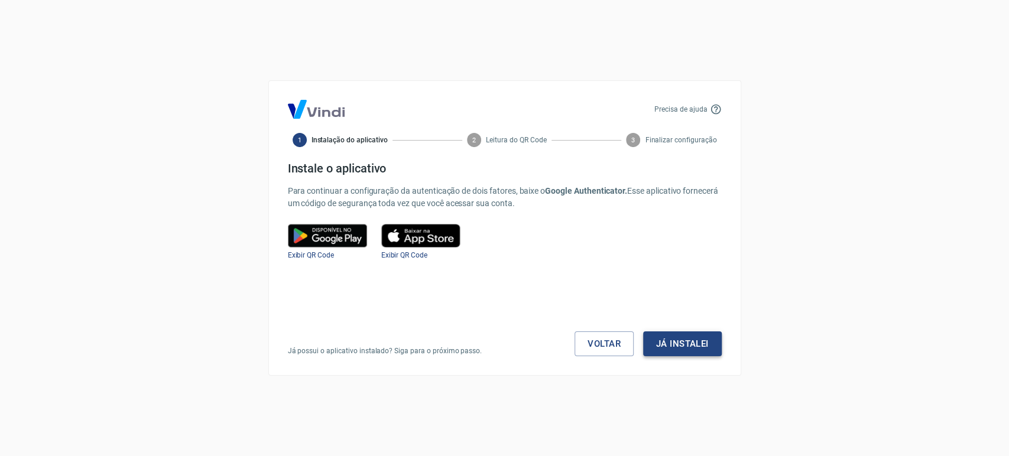 The image size is (1009, 456). Describe the element at coordinates (680, 109) in the screenshot. I see `p: Precisa de ajuda` at that location.